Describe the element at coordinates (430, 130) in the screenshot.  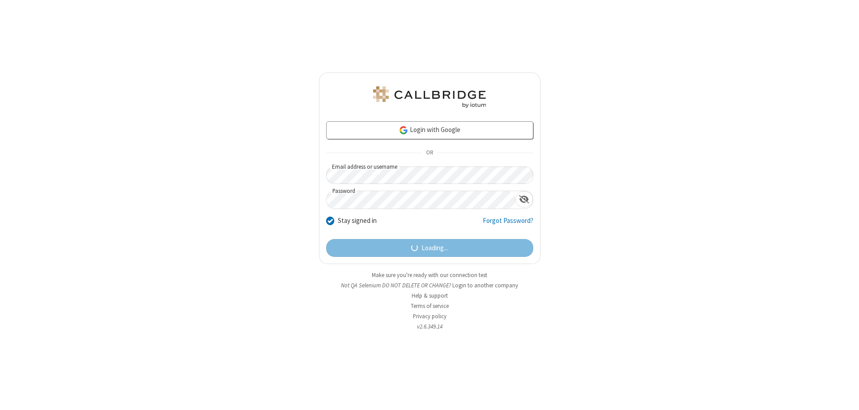
I see `a: Login with Google` at that location.